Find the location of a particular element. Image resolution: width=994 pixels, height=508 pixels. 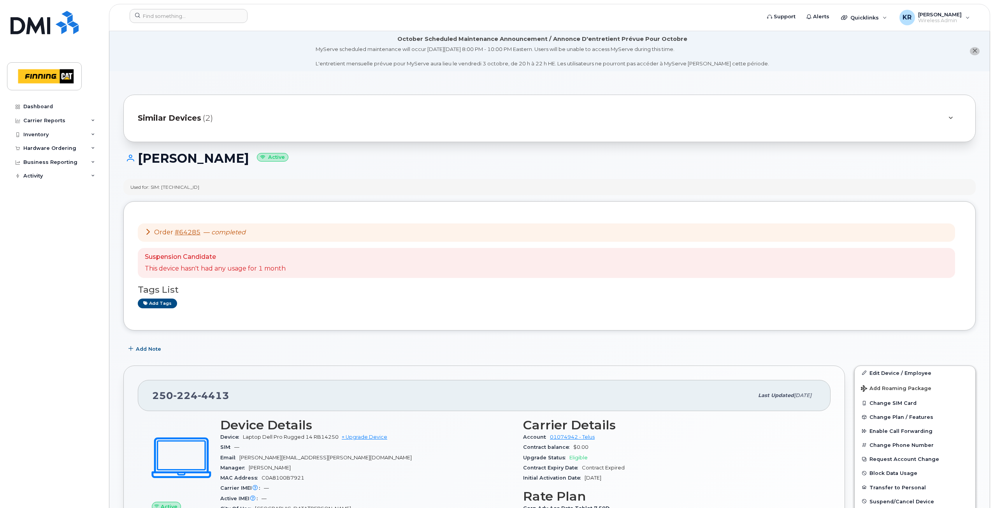

small: Active is located at coordinates (273, 157).